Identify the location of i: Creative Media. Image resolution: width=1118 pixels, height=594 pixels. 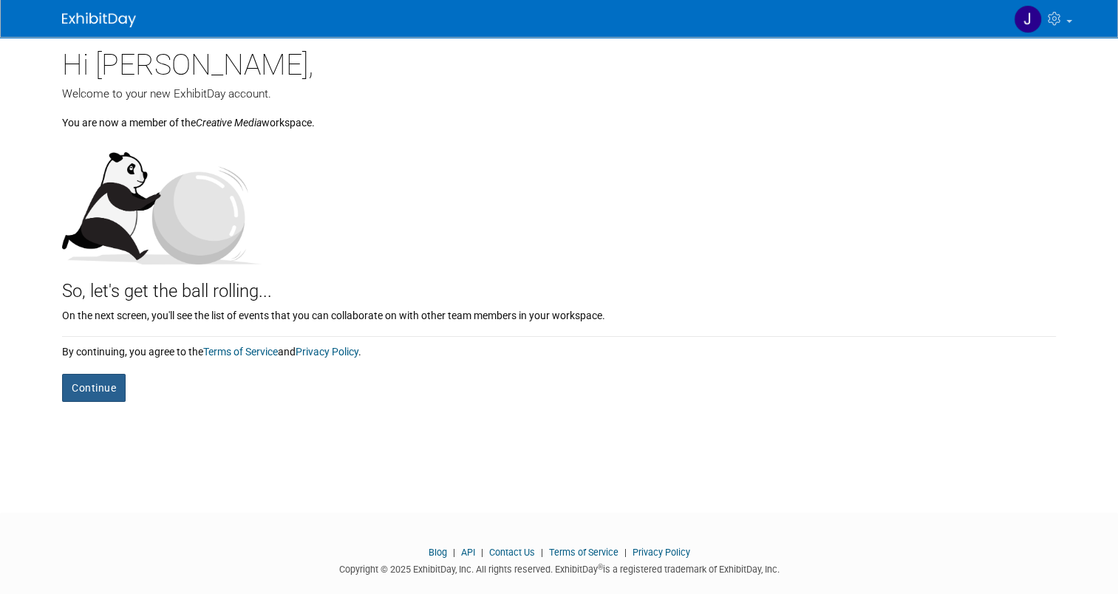
(228, 123).